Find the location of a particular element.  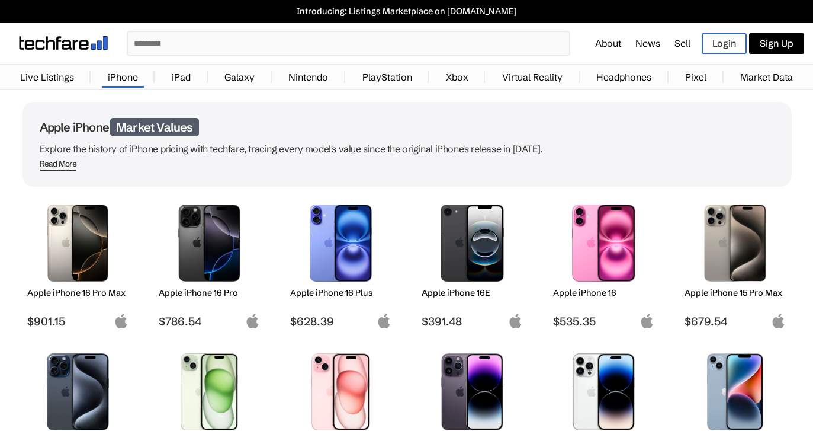

a: Virtual Reality is located at coordinates (533, 77).